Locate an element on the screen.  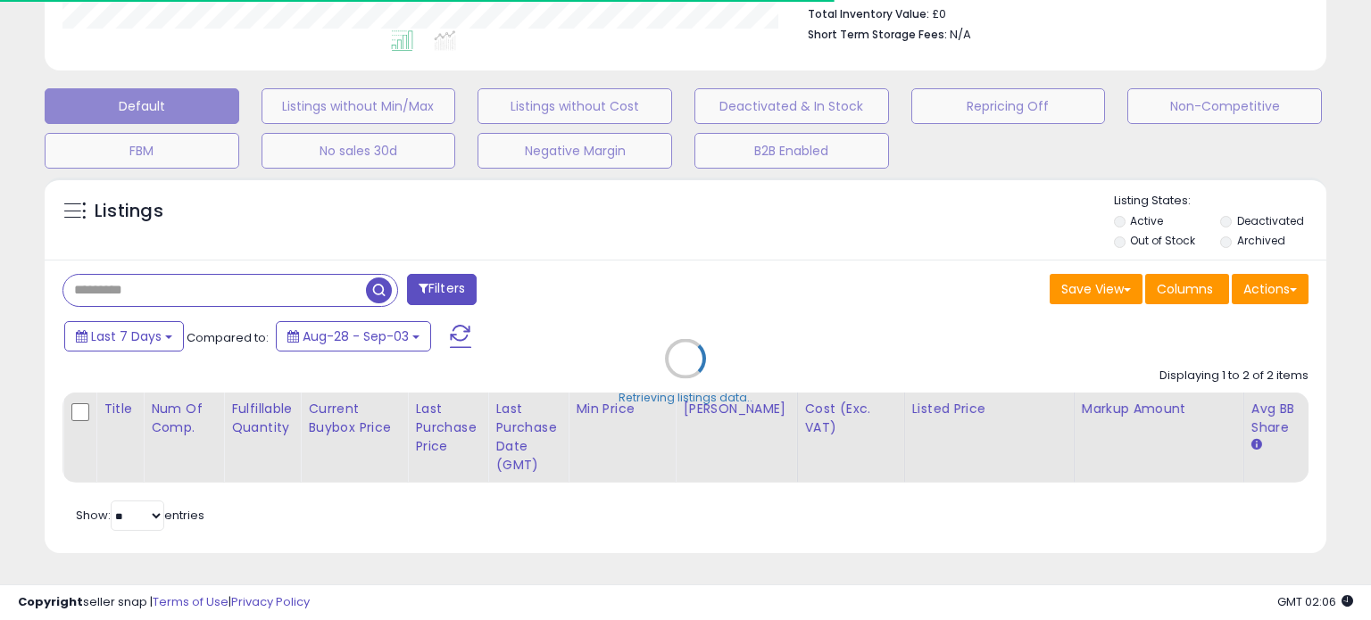
button: Listings without Min/Max is located at coordinates (359, 106).